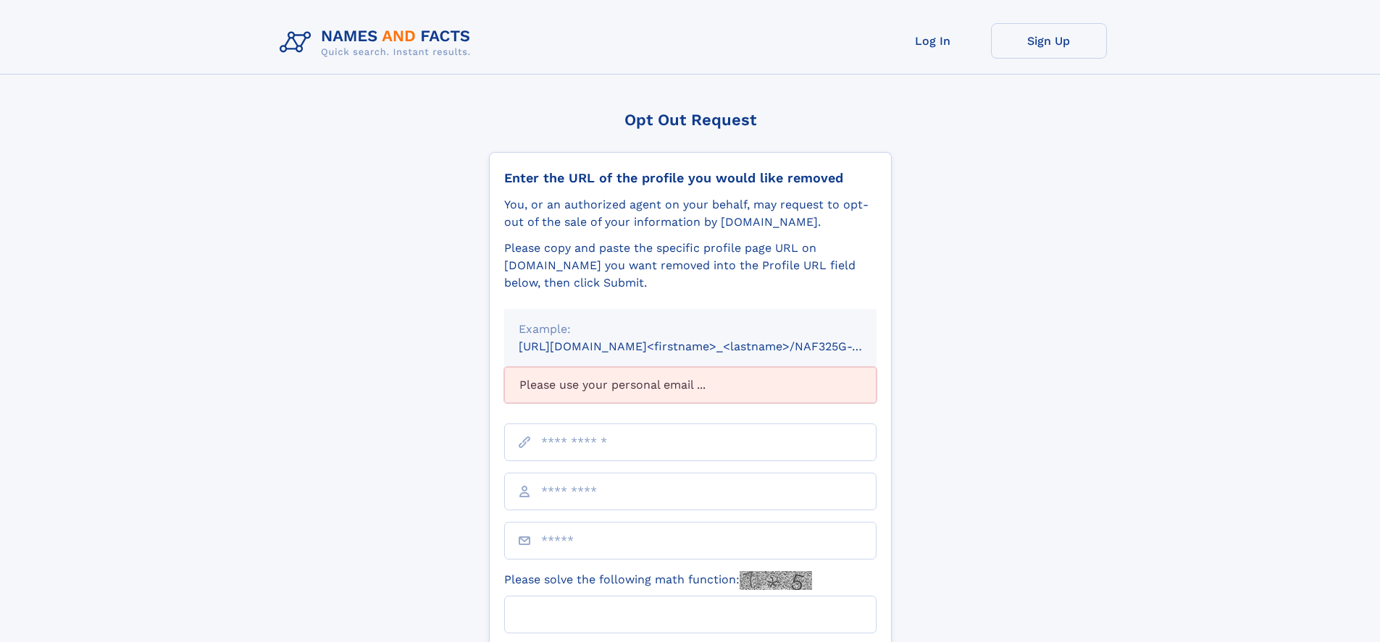  Describe the element at coordinates (690, 214) in the screenshot. I see `div: You, or an authorized agent on your behalf, may request to opt-out of the sale of your informatio...` at that location.